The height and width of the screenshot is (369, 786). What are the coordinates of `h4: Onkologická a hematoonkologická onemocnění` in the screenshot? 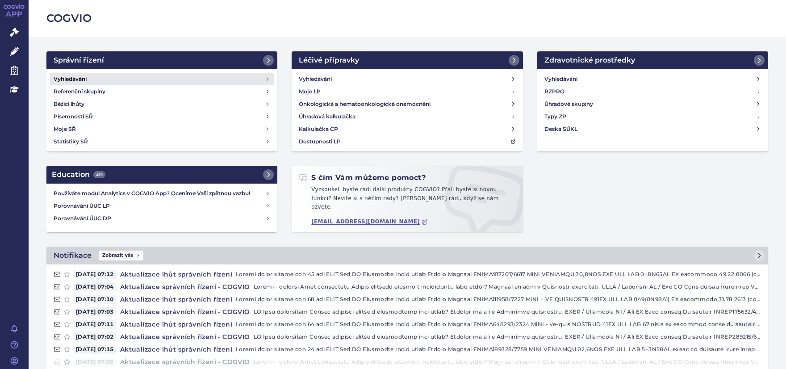 It's located at (364, 104).